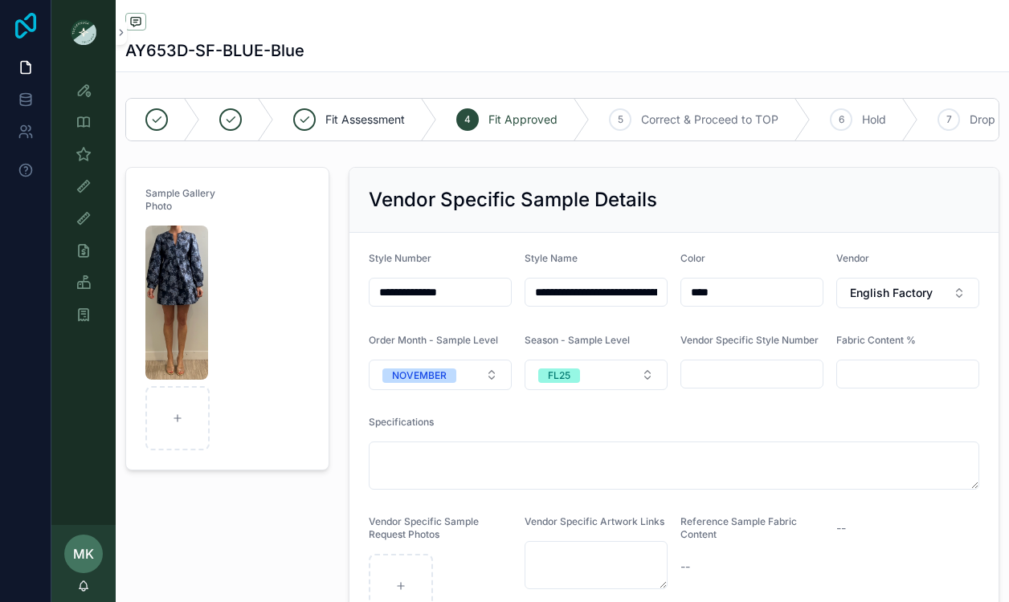  Describe the element at coordinates (214, 51) in the screenshot. I see `h1: AY653D-SF-BLUE-Blue` at that location.